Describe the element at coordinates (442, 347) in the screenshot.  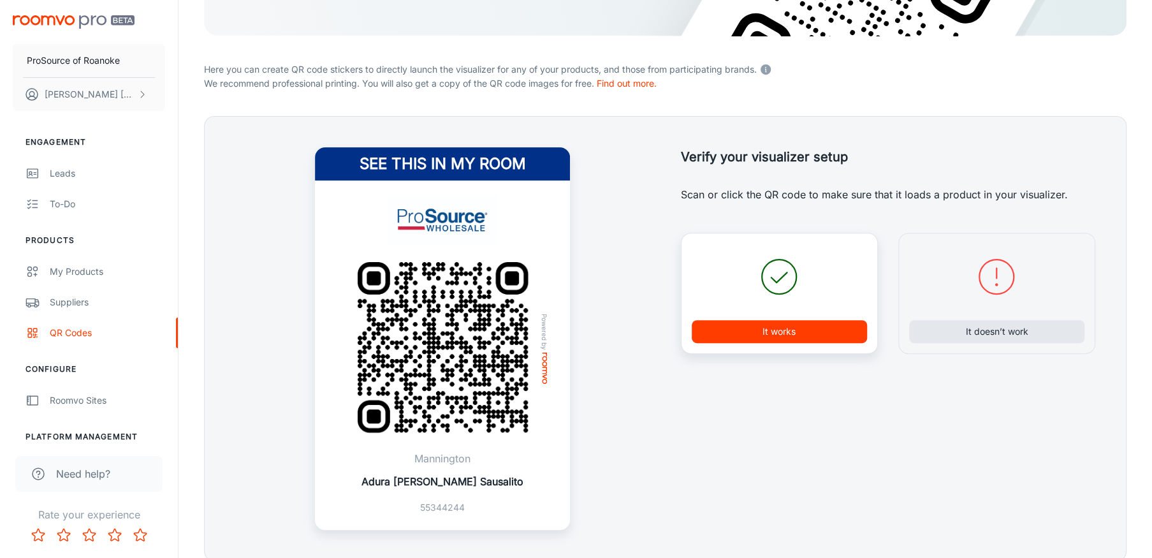
I see `img: QR Code Example` at that location.